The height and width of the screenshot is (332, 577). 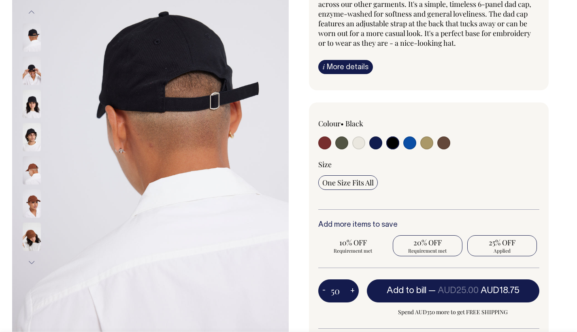 What do you see at coordinates (502, 246) in the screenshot?
I see `input: 25% OFF Applied` at bounding box center [502, 246].